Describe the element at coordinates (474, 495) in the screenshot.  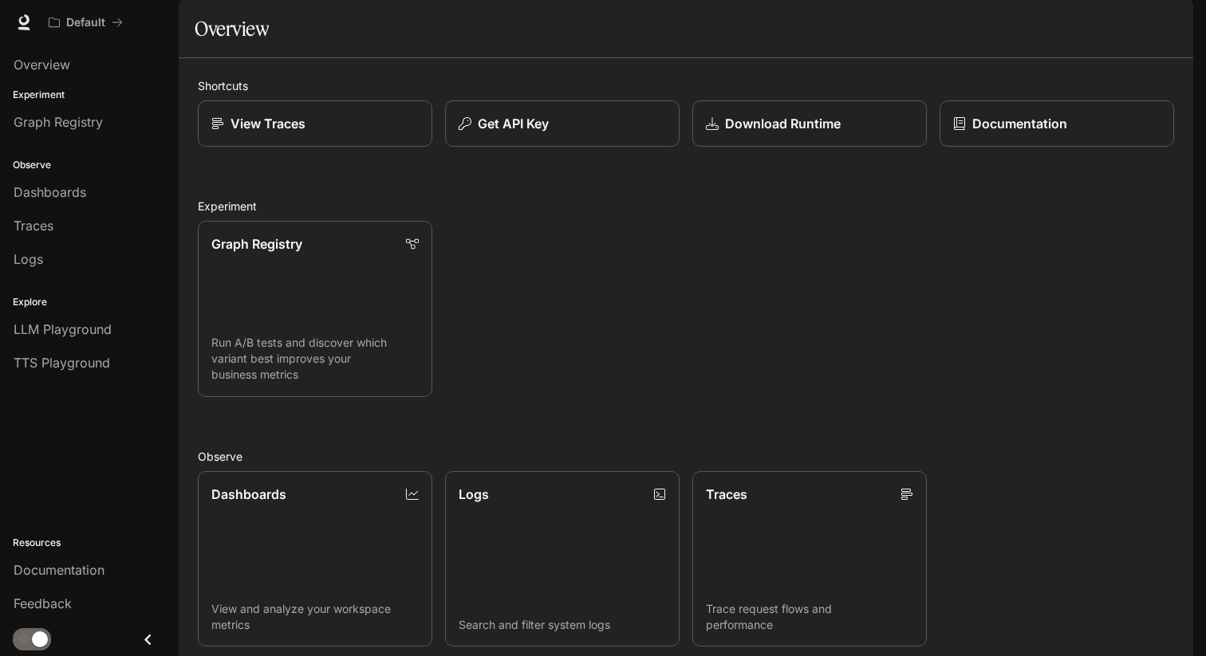
I see `p: Logs` at that location.